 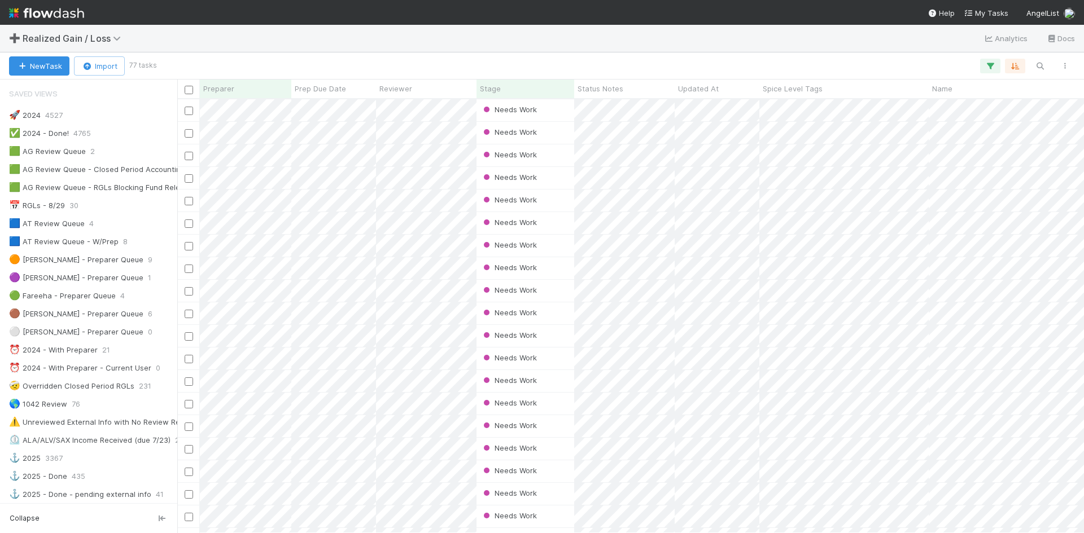 What do you see at coordinates (150, 332) in the screenshot?
I see `span: 0` at bounding box center [150, 332].